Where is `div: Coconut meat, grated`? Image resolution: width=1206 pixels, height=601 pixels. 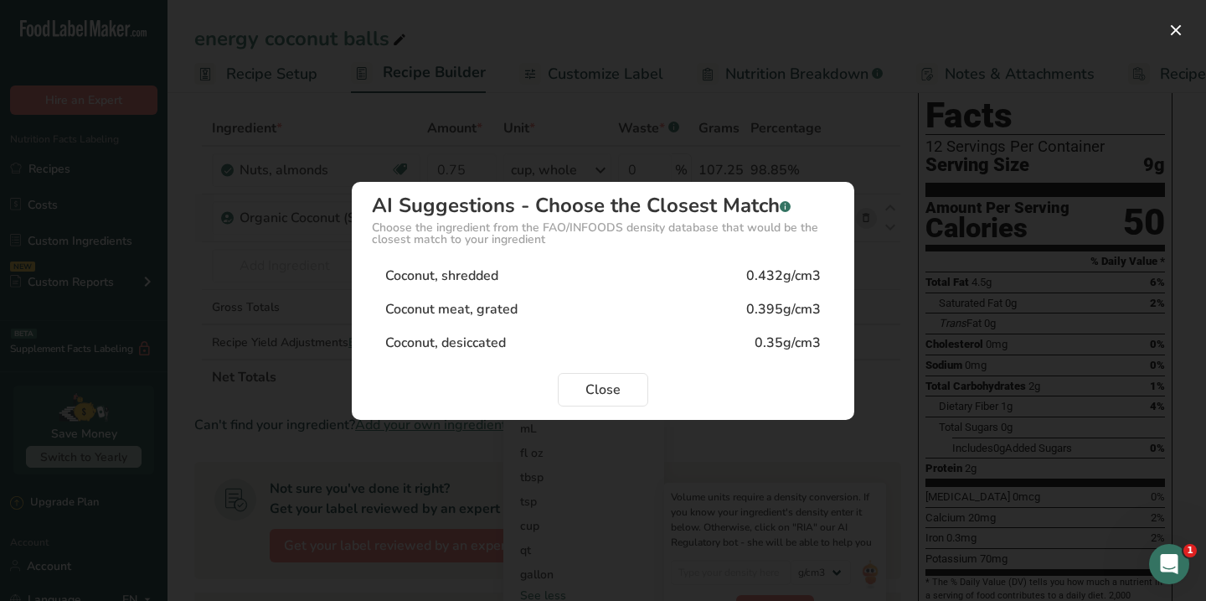
div: Coconut meat, grated is located at coordinates (452, 309).